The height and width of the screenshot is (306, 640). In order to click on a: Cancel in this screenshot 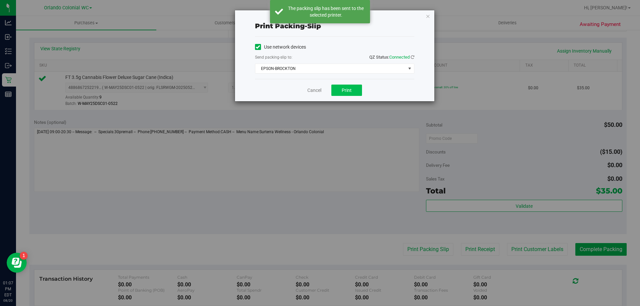, I will do `click(314, 90)`.